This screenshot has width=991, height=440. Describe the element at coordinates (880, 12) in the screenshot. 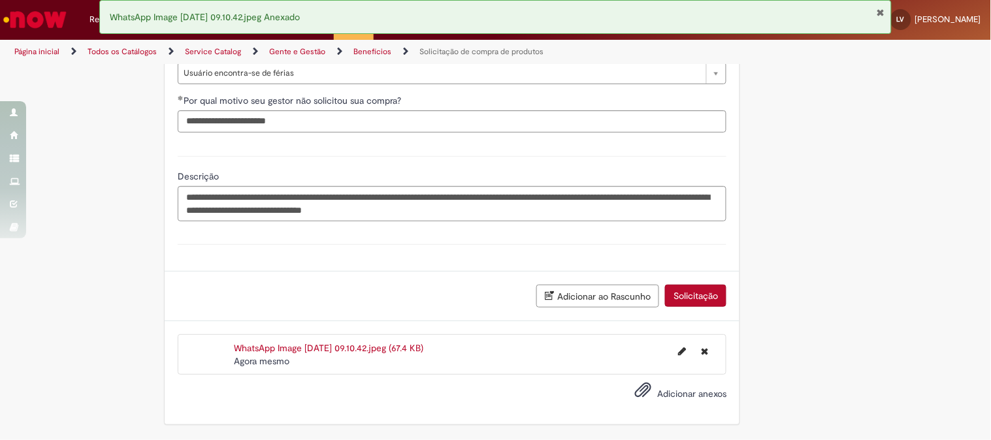

I see `button: Fechar Notificação` at that location.